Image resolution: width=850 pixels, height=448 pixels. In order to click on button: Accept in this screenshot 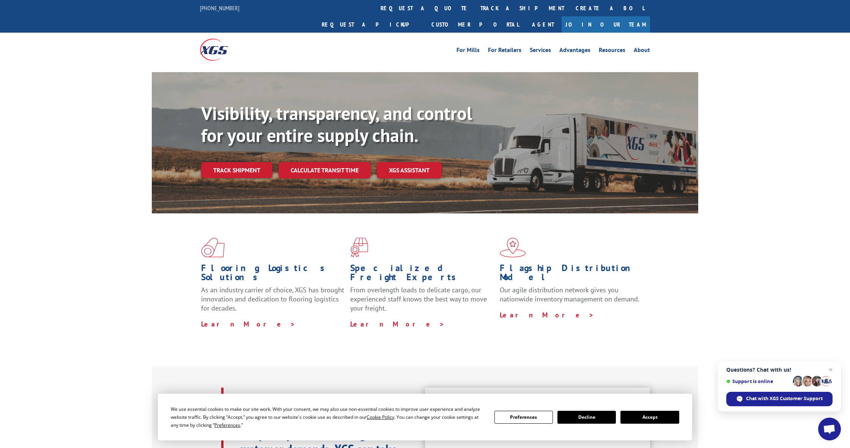, I will do `click(650, 417)`.